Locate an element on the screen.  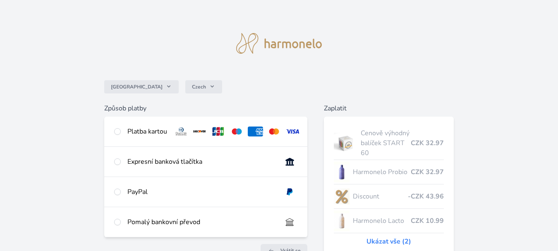
span: Czech is located at coordinates (199, 87).